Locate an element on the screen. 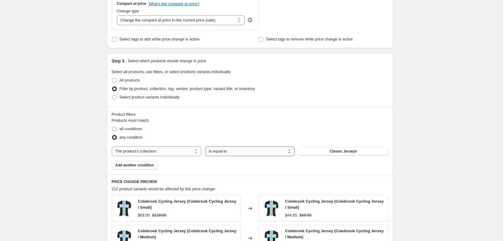  span: any condition is located at coordinates (131, 137).